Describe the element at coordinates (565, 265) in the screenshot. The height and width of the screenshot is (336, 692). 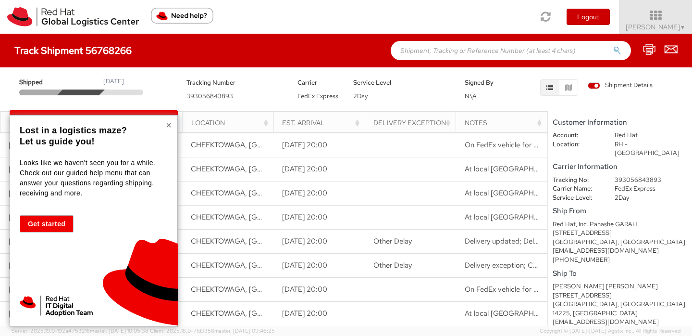
I see `span: Delivery exception; Customer not available or business closed` at that location.